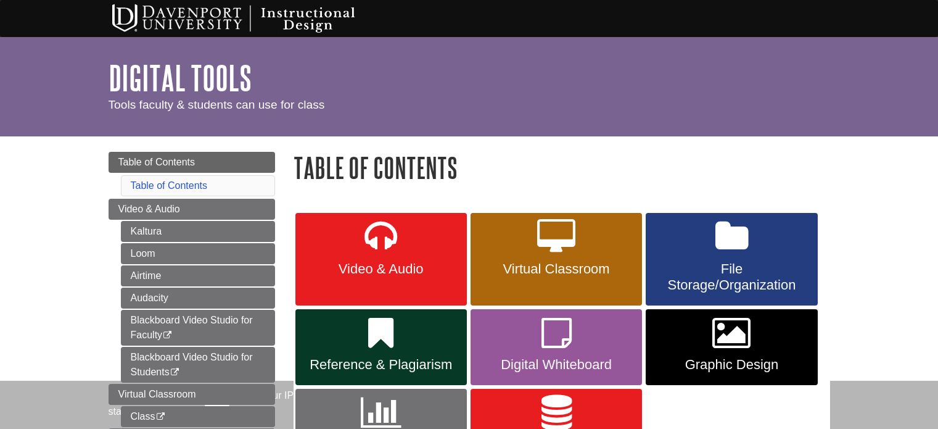  I want to click on span: Tools faculty & students can use for class, so click(216, 104).